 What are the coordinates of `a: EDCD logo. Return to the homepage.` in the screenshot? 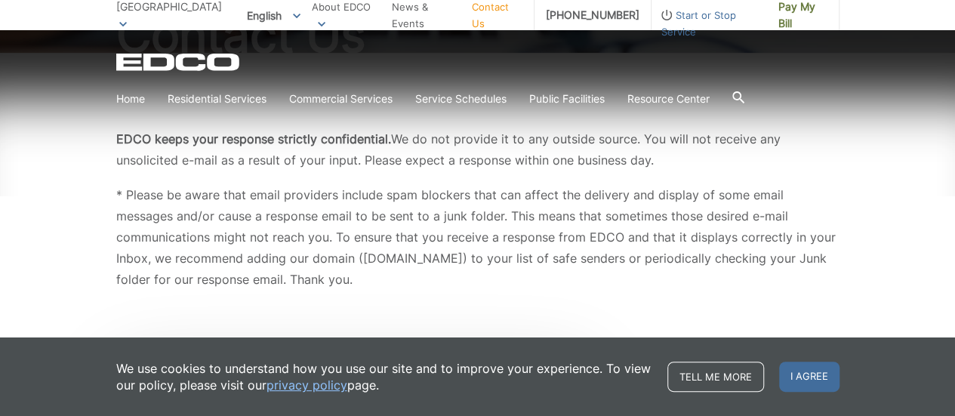 It's located at (179, 62).